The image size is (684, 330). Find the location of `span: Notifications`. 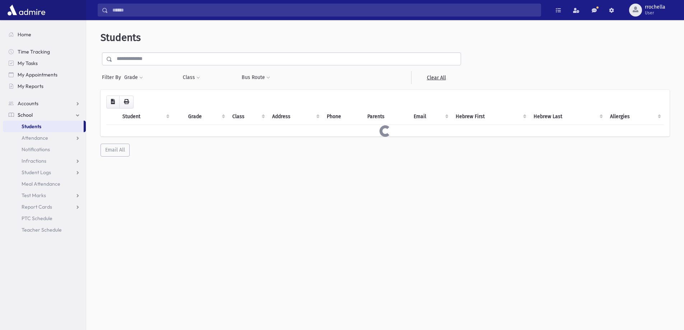

span: Notifications is located at coordinates (36, 149).